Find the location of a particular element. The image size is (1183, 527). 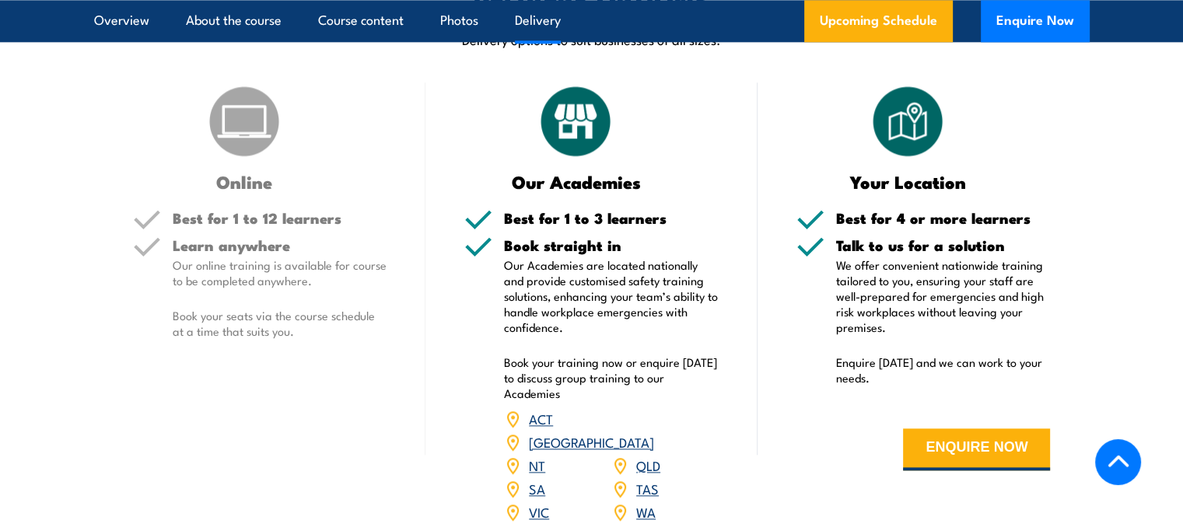

p: Our Academies are located nationally and provide customised safety training solutions, enhancing ... is located at coordinates (611, 296).